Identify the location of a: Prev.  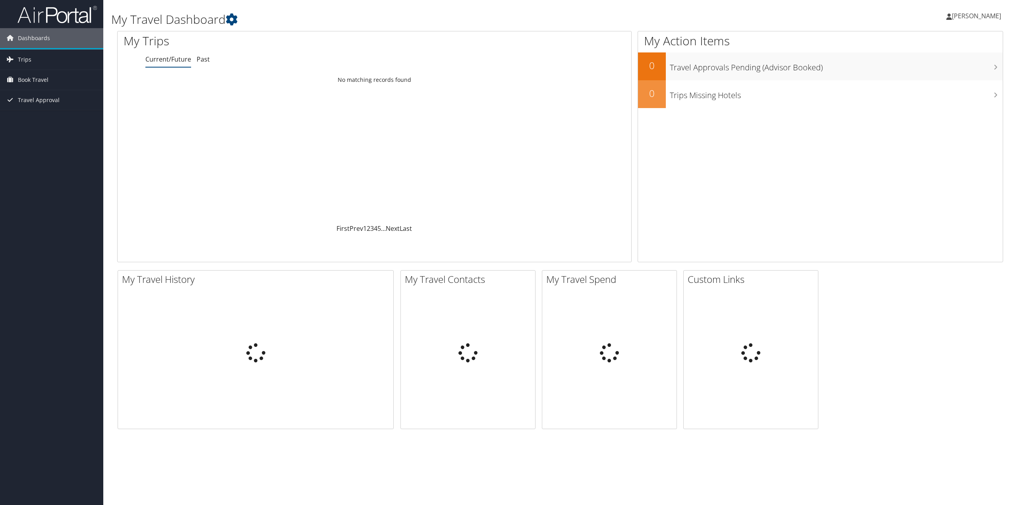
(356, 228).